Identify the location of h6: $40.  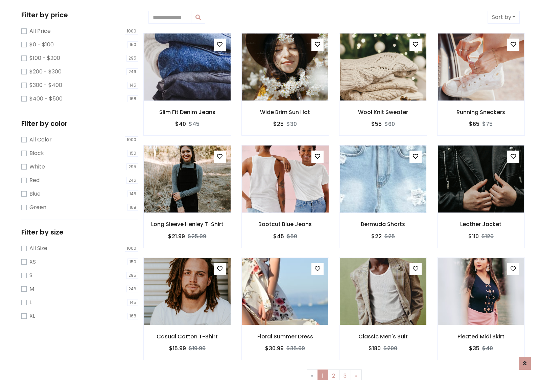
(180, 124).